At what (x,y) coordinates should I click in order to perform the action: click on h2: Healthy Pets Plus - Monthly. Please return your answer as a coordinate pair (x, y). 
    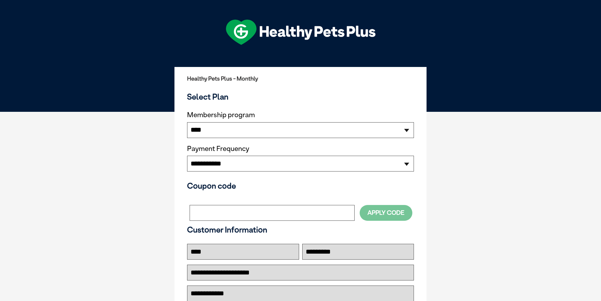
    Looking at the image, I should click on (300, 79).